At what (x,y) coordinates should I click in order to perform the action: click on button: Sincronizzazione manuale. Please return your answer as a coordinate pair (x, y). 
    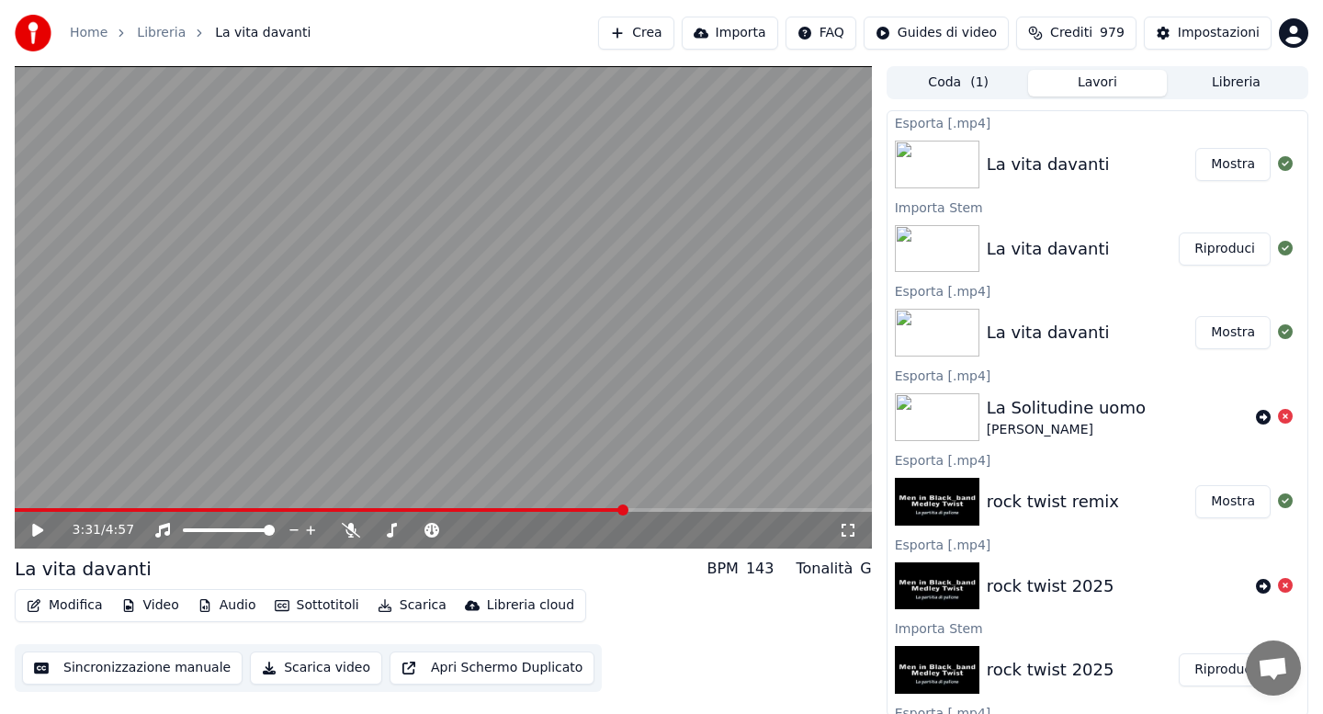
    Looking at the image, I should click on (132, 668).